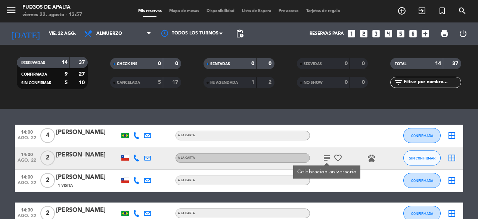 Image resolution: width=478 pixels, height=219 pixels. I want to click on i: add_circle_outline, so click(402, 11).